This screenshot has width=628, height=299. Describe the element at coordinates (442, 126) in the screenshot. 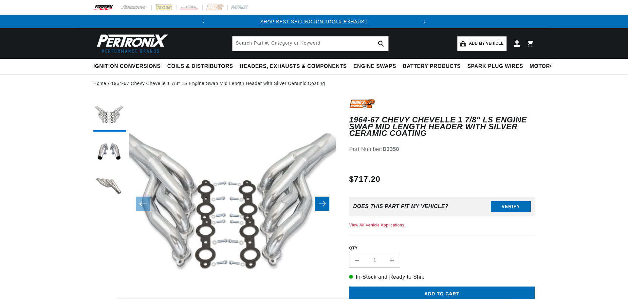

I see `h1: 1964-67 Chevy Chevelle 1 7/8" LS Engine Swap Mid Length Header with Silver Ceramic Coating` at that location.